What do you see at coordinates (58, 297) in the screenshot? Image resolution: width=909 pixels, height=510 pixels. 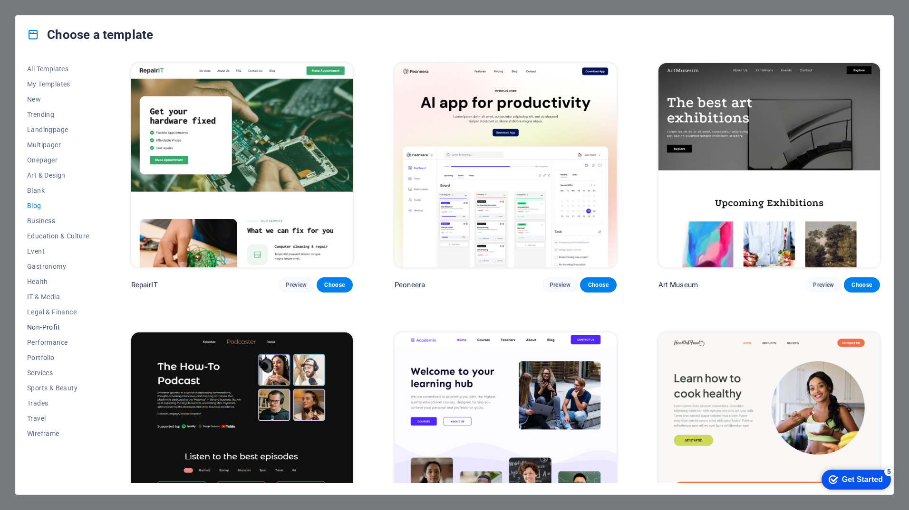 I see `button: IT & Media` at bounding box center [58, 297].